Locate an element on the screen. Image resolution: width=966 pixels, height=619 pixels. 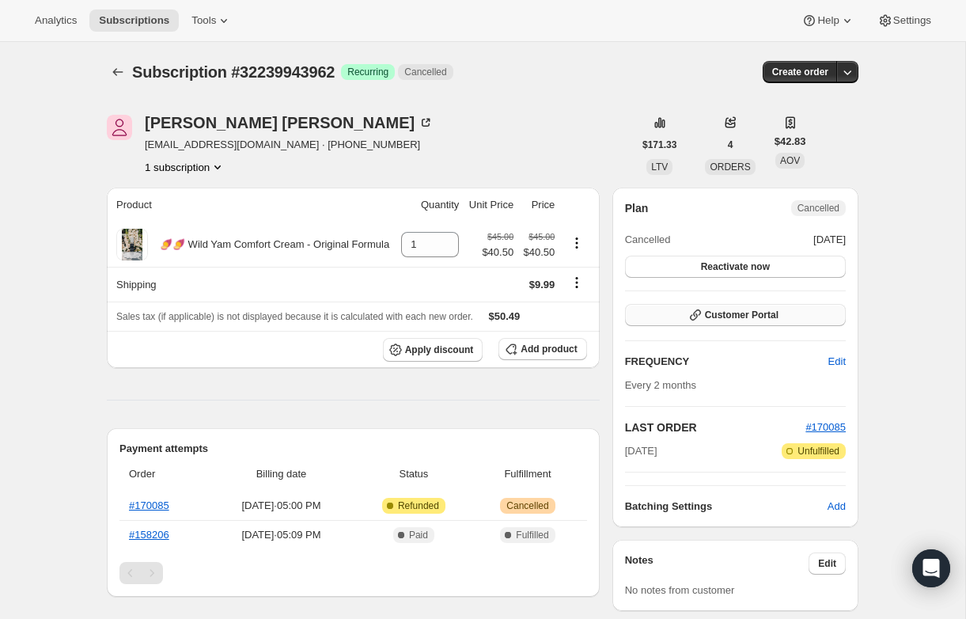
span: 4 is located at coordinates (730, 145).